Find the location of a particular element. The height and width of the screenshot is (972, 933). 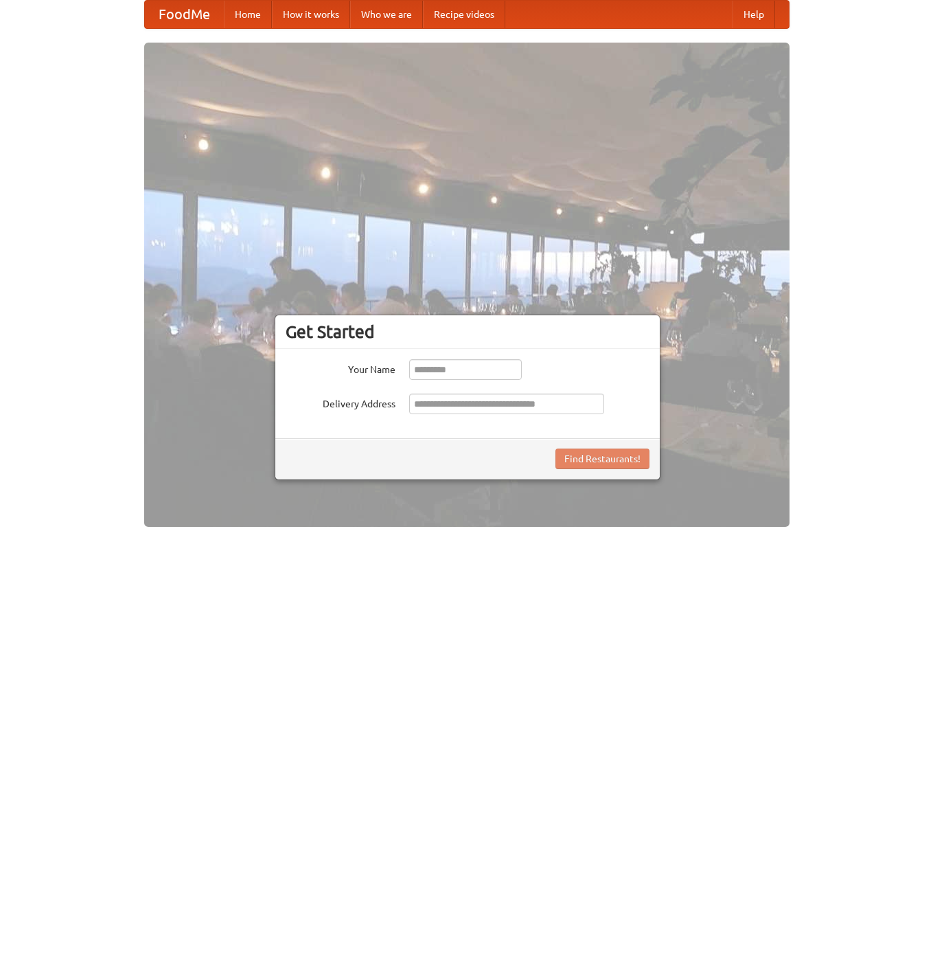

a: Recipe videos is located at coordinates (464, 14).